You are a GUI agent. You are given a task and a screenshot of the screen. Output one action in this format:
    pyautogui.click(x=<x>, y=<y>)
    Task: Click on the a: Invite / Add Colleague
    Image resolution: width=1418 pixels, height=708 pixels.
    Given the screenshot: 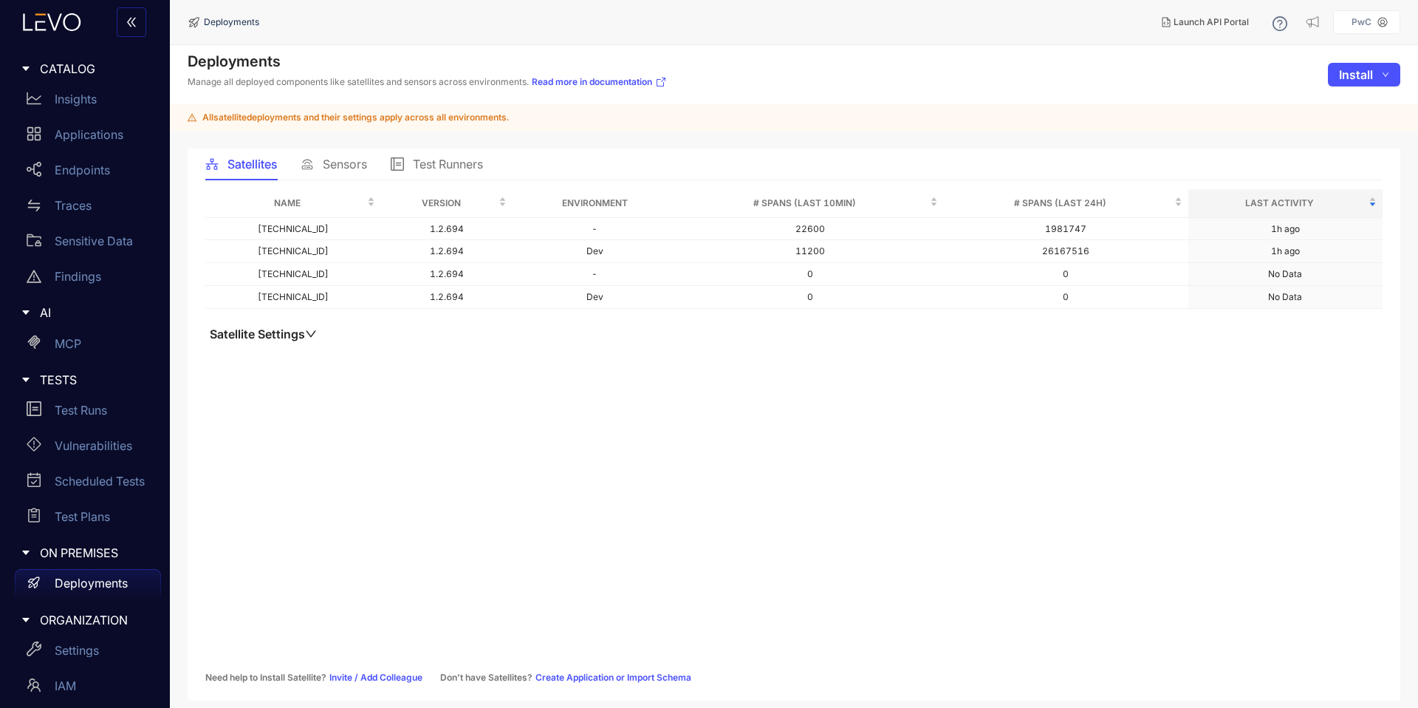 What is the action you would take?
    pyautogui.click(x=376, y=677)
    